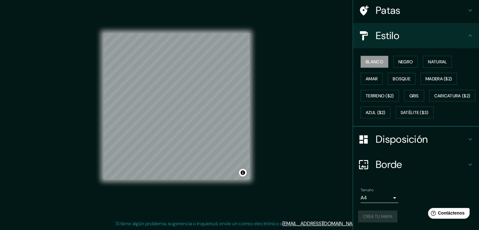 This screenshot has width=479, height=230. Describe the element at coordinates (439, 79) in the screenshot. I see `button: Madera ($2)` at that location.